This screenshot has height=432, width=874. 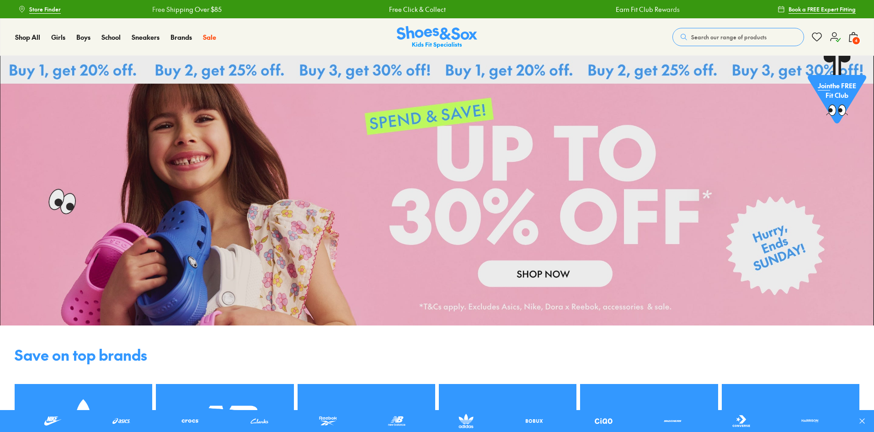 What do you see at coordinates (27, 37) in the screenshot?
I see `a: Shop All` at bounding box center [27, 37].